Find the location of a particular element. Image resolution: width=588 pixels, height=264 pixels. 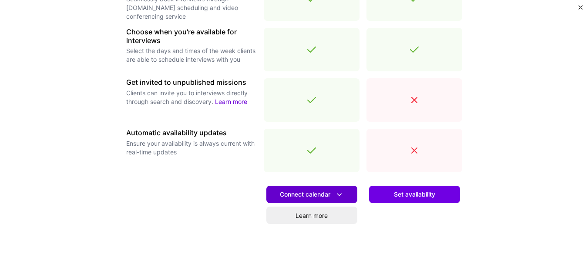

h3: Get invited to unpublished missions is located at coordinates (191, 82).